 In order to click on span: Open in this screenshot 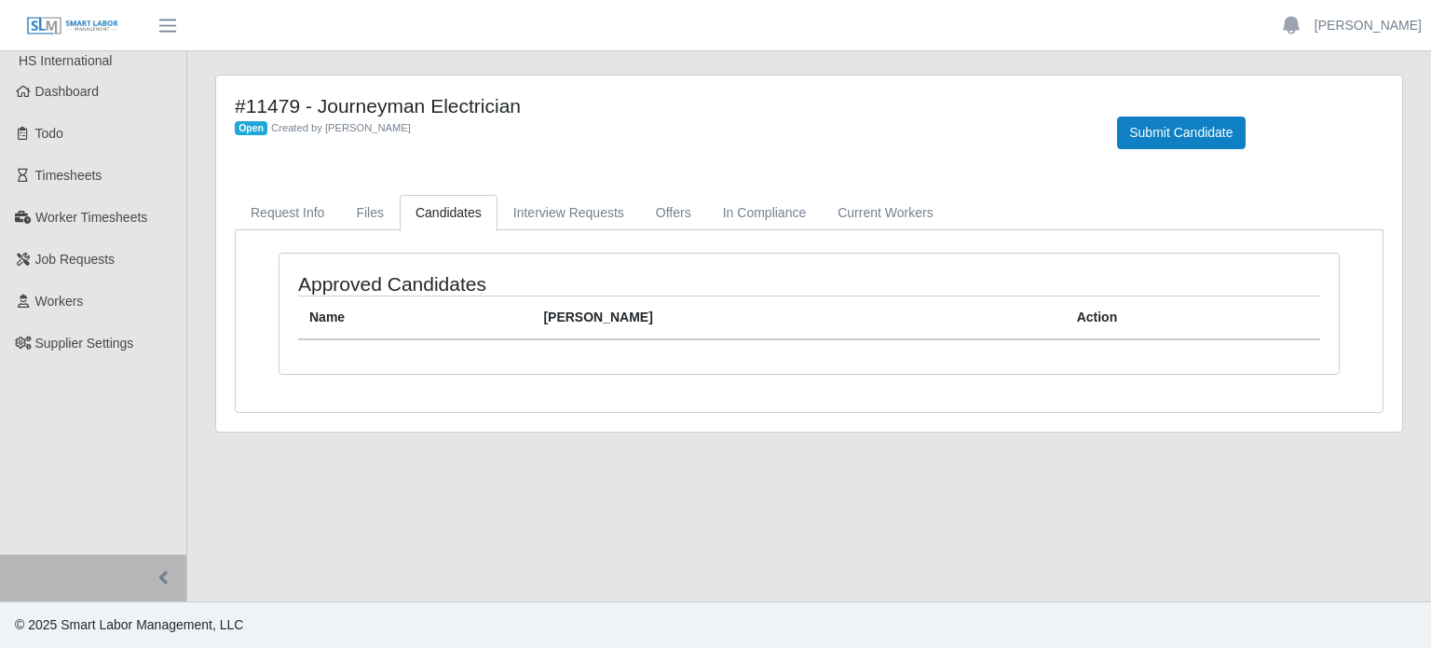, I will do `click(251, 129)`.